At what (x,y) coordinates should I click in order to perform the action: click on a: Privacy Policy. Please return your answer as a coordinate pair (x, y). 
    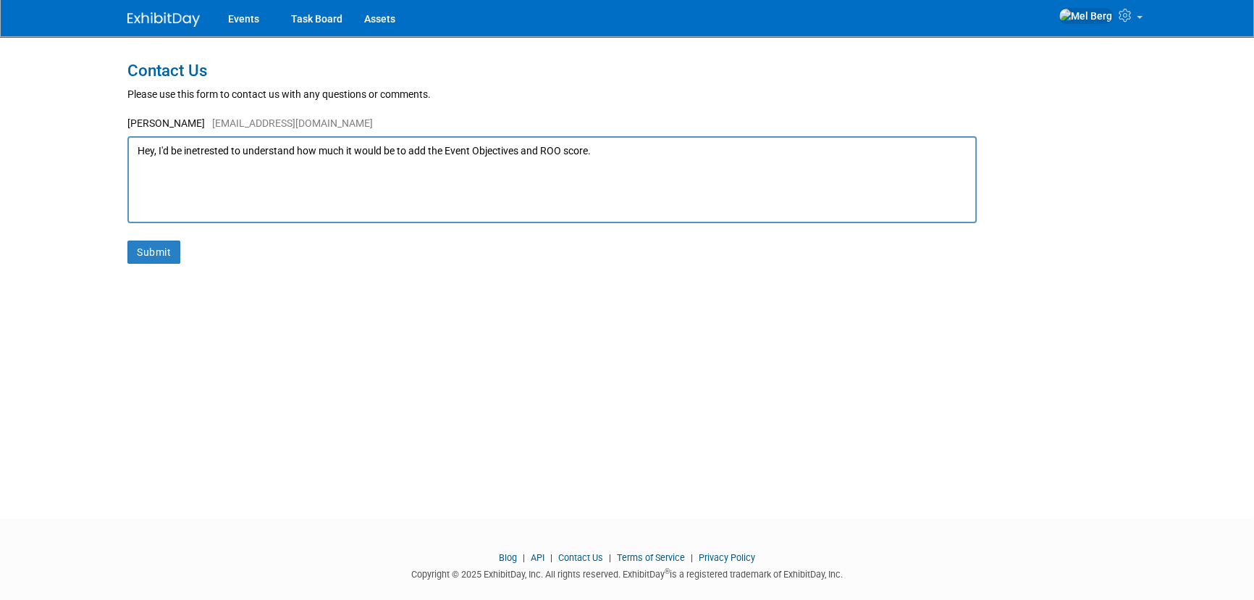
    Looking at the image, I should click on (727, 557).